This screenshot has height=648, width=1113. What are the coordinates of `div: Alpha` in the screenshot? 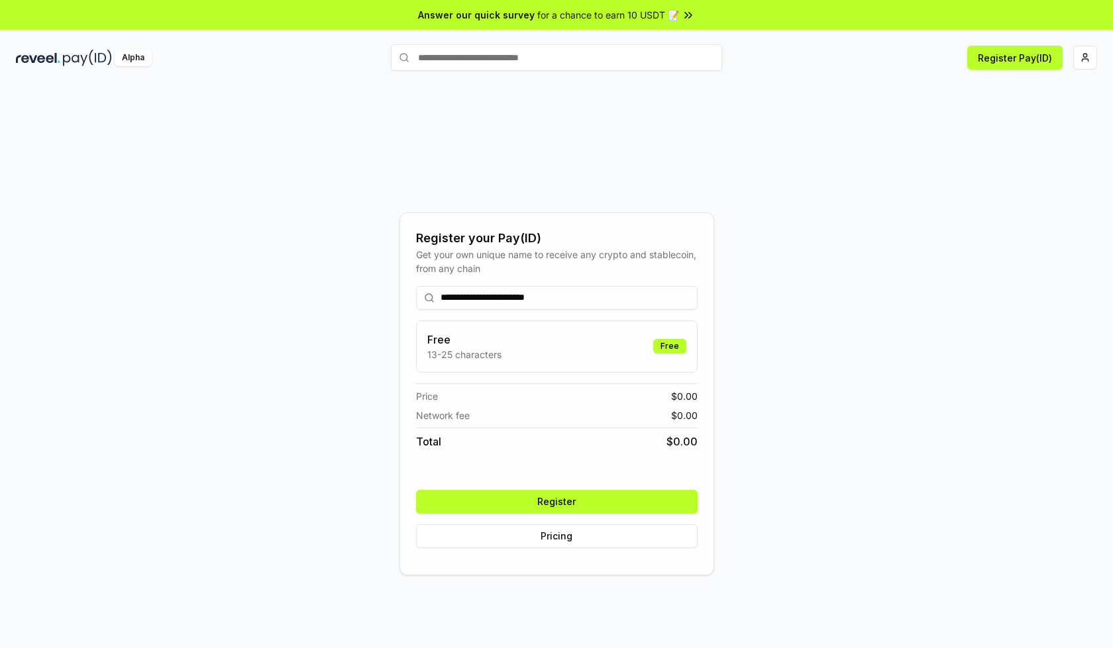 It's located at (133, 58).